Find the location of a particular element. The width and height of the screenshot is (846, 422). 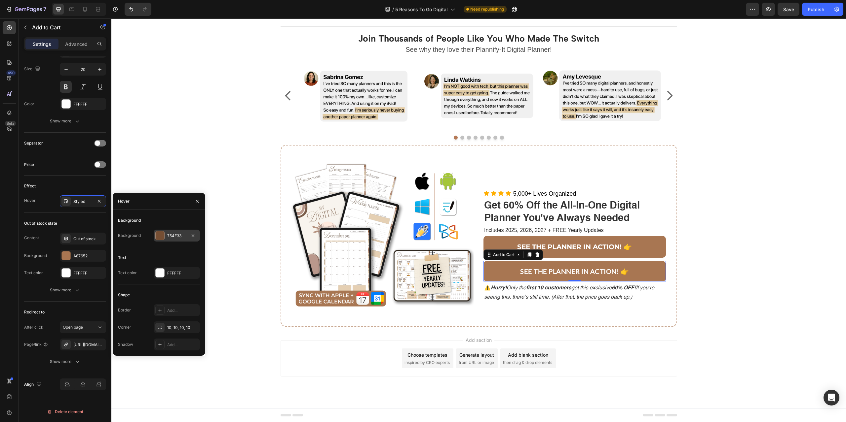

div: Content is located at coordinates (31, 238).